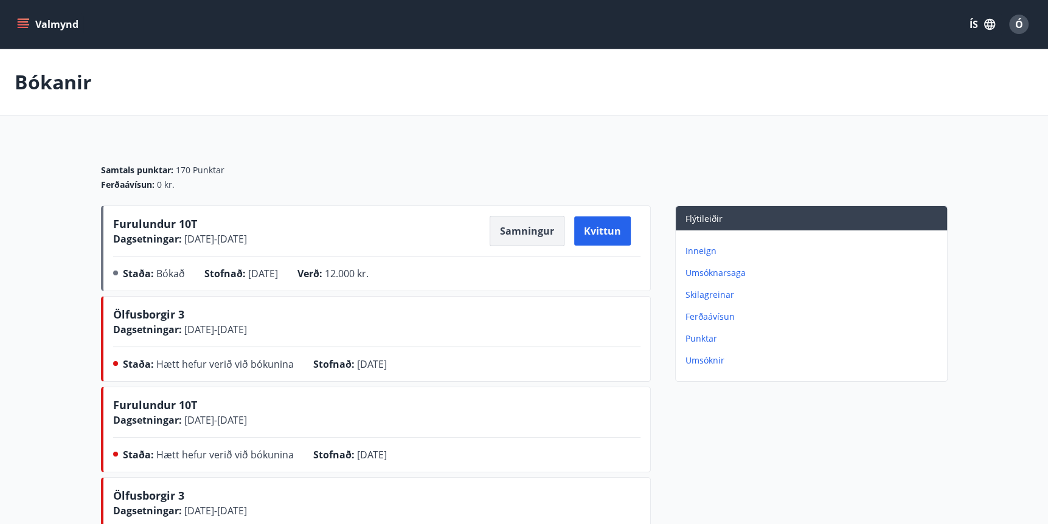 This screenshot has width=1048, height=524. I want to click on button: ÍS, so click(983, 24).